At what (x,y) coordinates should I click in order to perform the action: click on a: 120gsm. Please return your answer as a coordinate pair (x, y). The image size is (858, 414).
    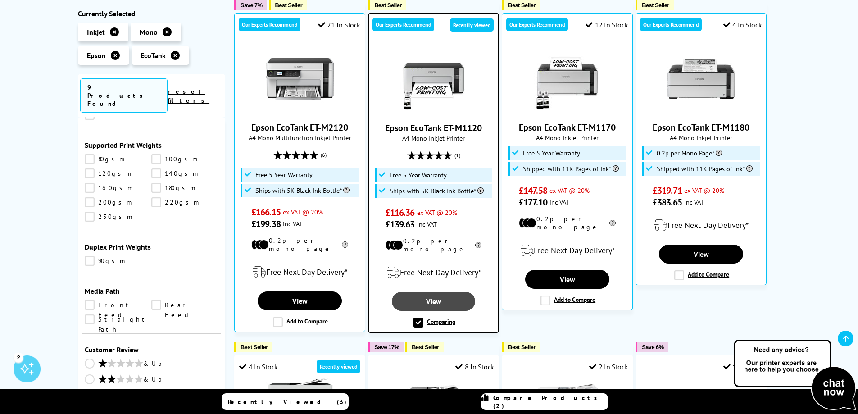
    Looking at the image, I should click on (118, 173).